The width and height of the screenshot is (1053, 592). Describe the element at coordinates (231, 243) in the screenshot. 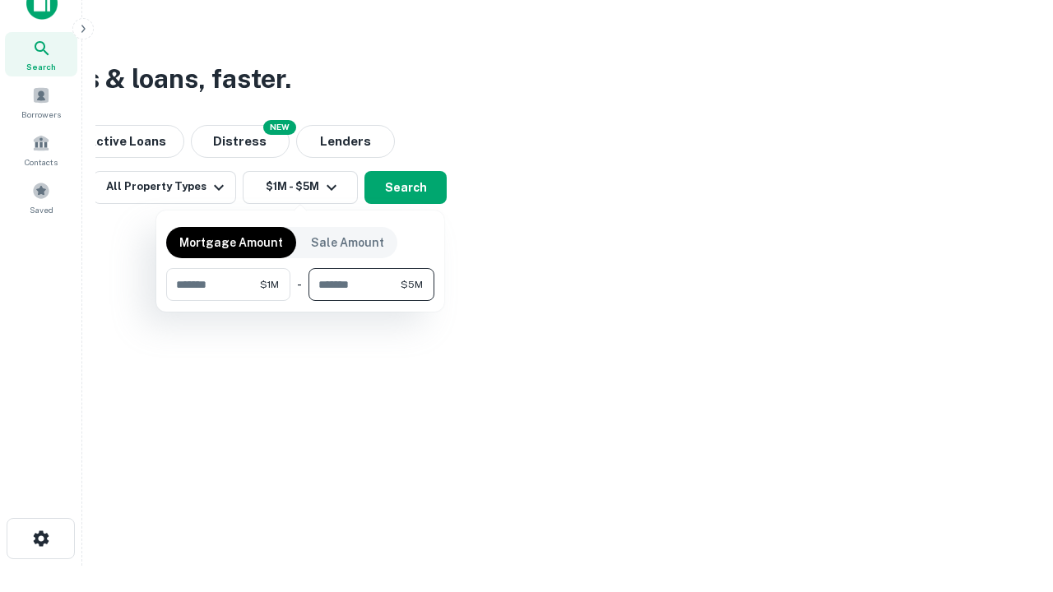

I see `p: Mortgage Amount` at that location.